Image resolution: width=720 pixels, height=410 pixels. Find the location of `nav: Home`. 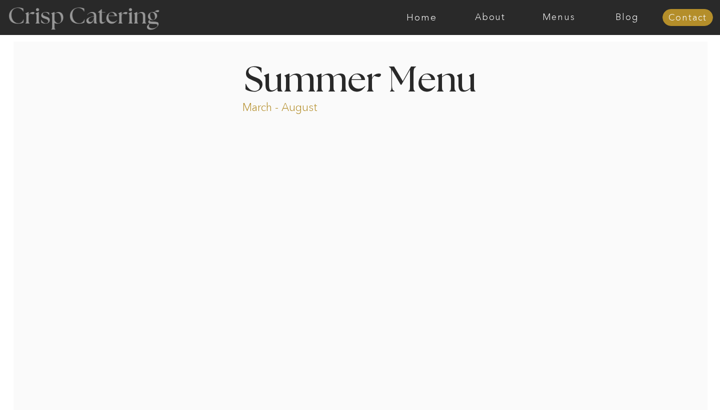

nav: Home is located at coordinates (421, 17).